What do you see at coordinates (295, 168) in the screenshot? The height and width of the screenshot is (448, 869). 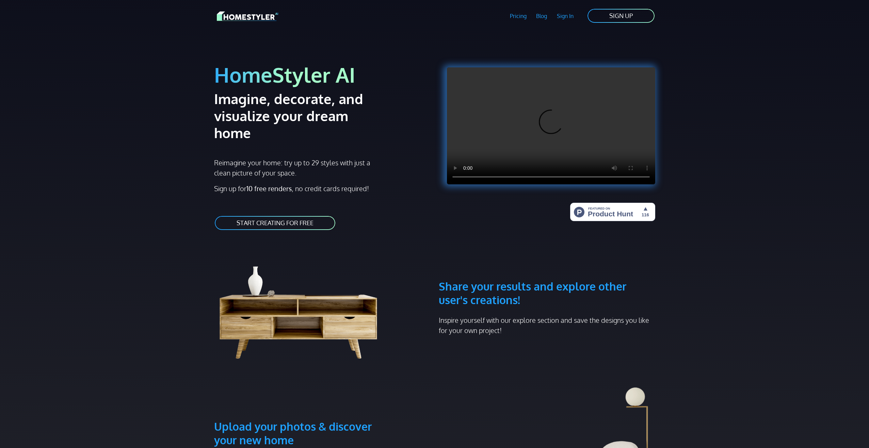 I see `p: Reimagine your home: try up to 29 styles with just a clean picture of your space.` at bounding box center [295, 168].